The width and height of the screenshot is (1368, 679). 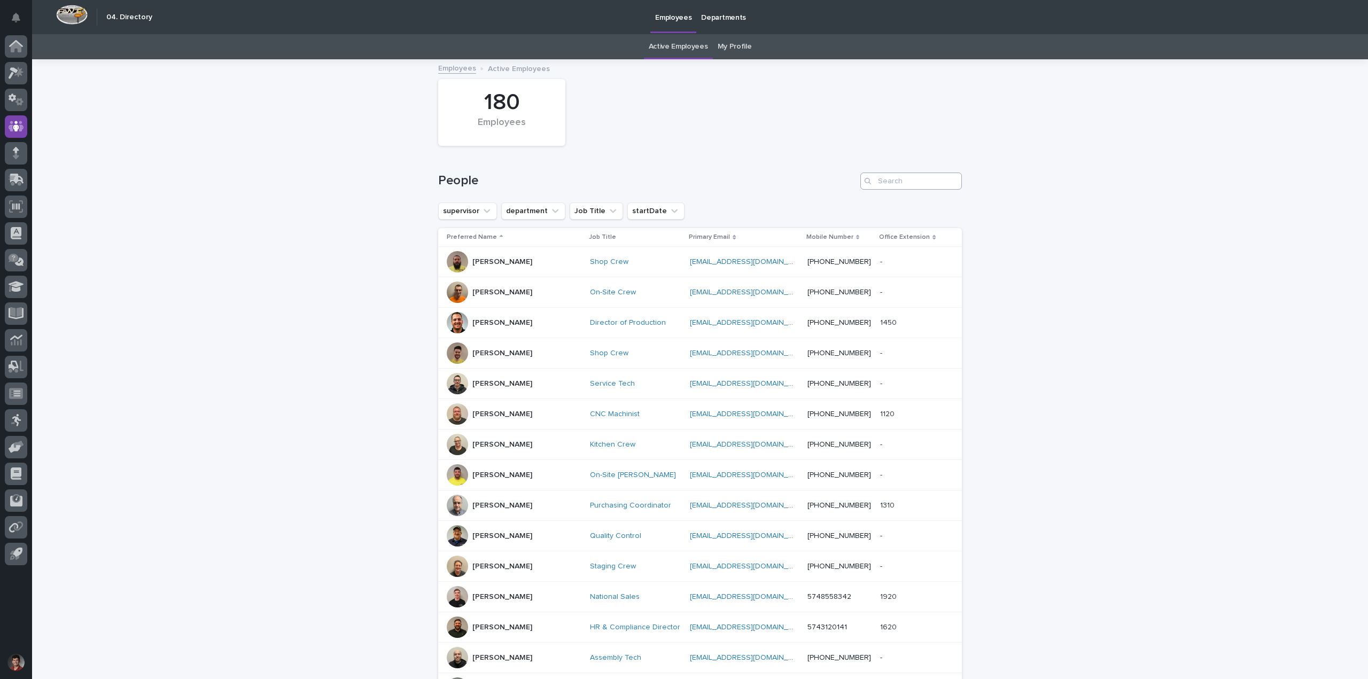 What do you see at coordinates (911, 181) in the screenshot?
I see `input: Search` at bounding box center [911, 181].